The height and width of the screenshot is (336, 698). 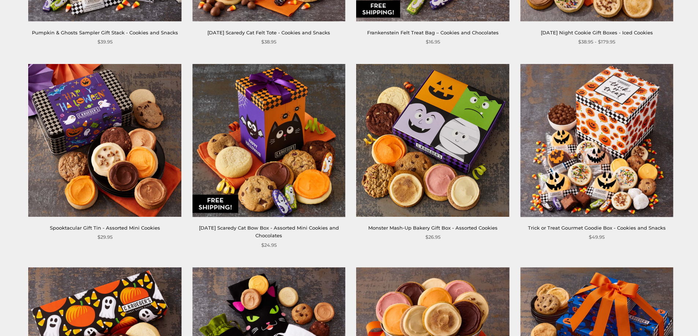 What do you see at coordinates (432, 42) in the screenshot?
I see `span: $16.95` at bounding box center [432, 42].